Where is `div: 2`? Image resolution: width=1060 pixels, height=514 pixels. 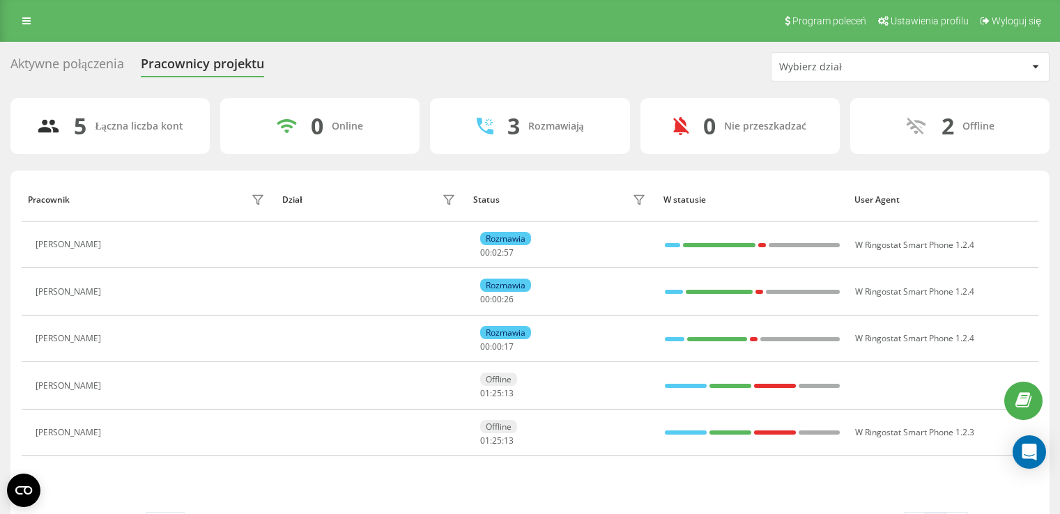 div: 2 is located at coordinates (948, 126).